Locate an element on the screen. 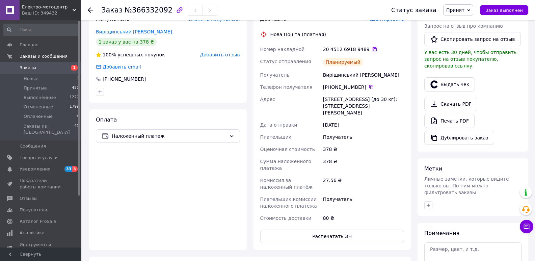 The height and width of the screenshot is (261, 535). span: Отмененные is located at coordinates (38, 107).